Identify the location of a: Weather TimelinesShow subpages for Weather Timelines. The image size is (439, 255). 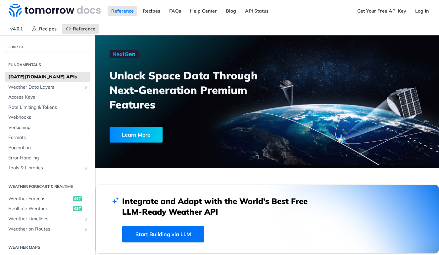
(48, 219).